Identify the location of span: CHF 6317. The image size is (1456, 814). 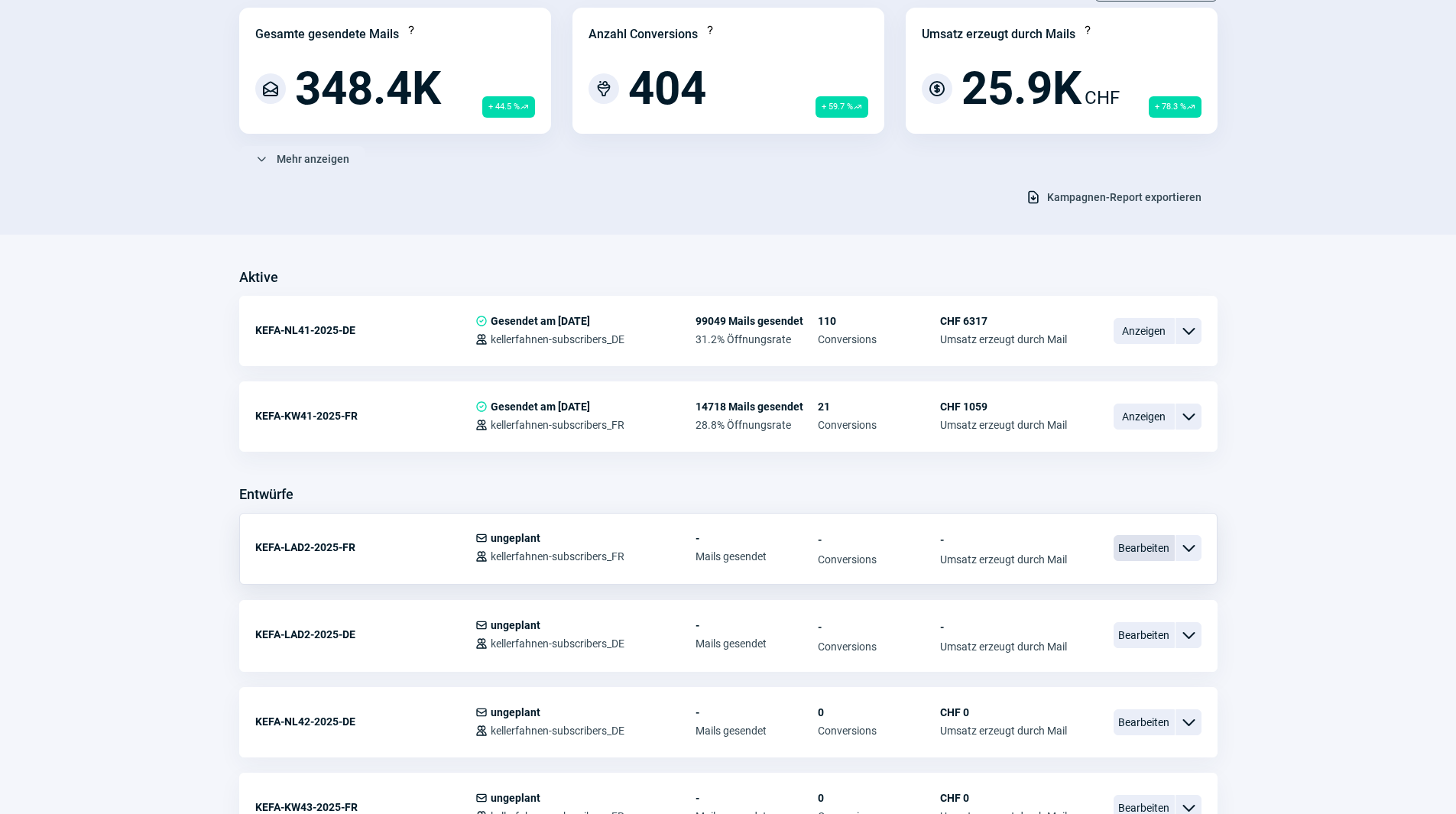
(1003, 321).